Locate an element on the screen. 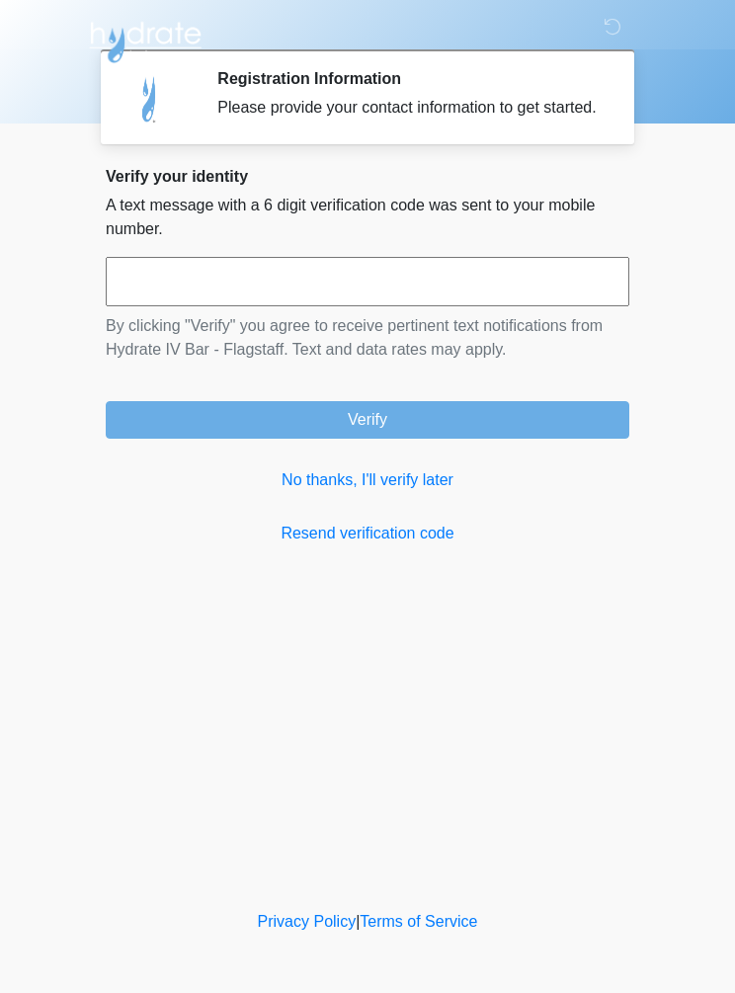  img: Hydrate IV Bar - Flagstaff Logo is located at coordinates (145, 40).